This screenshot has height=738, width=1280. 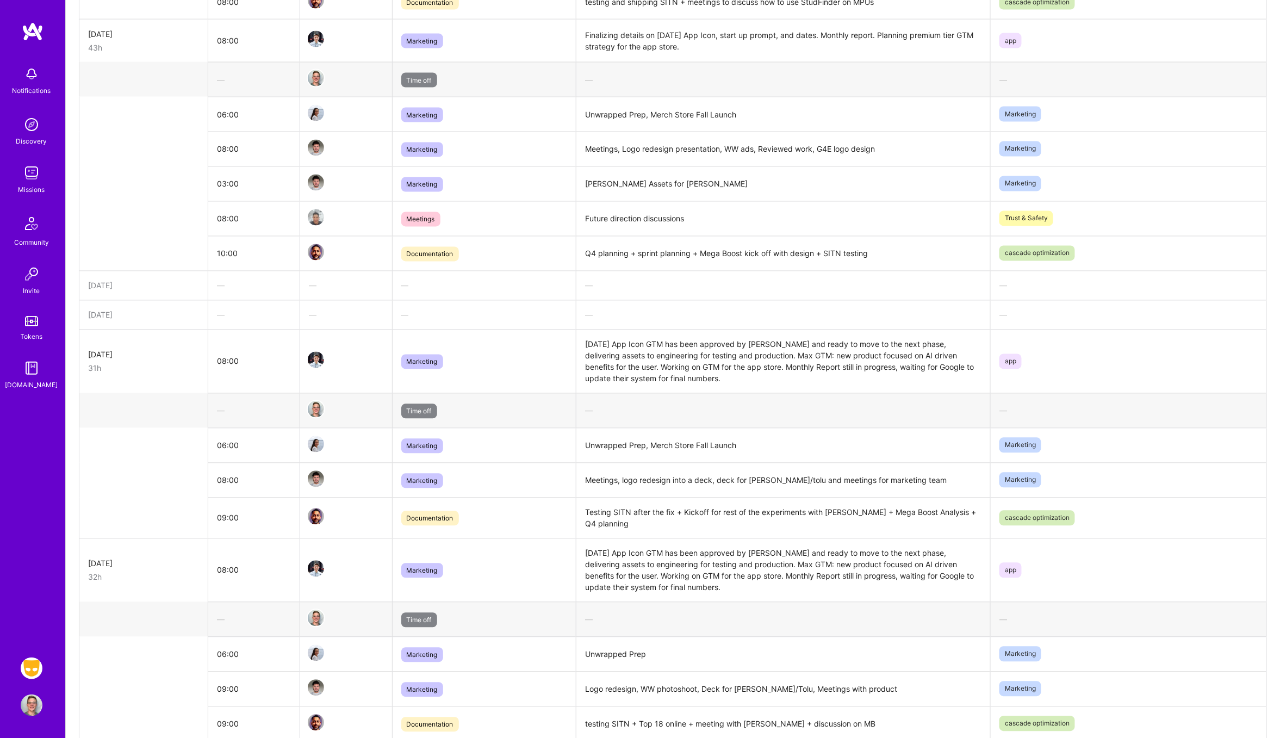 What do you see at coordinates (784, 446) in the screenshot?
I see `td: Unwrapped Prep, Merch Store Fall Launch` at bounding box center [784, 446].